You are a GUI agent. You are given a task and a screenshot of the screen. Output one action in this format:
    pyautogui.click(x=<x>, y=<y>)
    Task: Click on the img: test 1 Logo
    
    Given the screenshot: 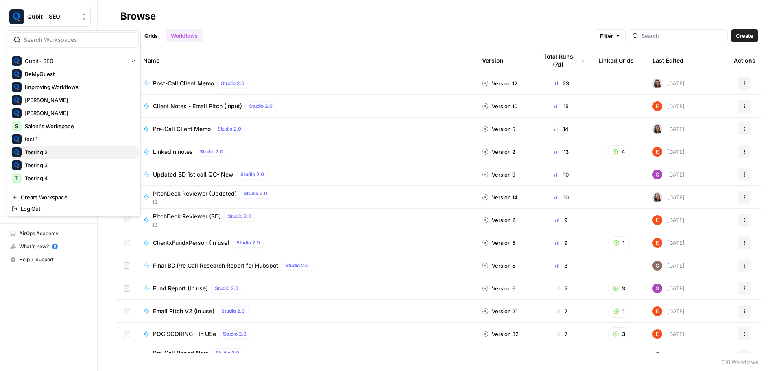 What is the action you would take?
    pyautogui.click(x=17, y=139)
    